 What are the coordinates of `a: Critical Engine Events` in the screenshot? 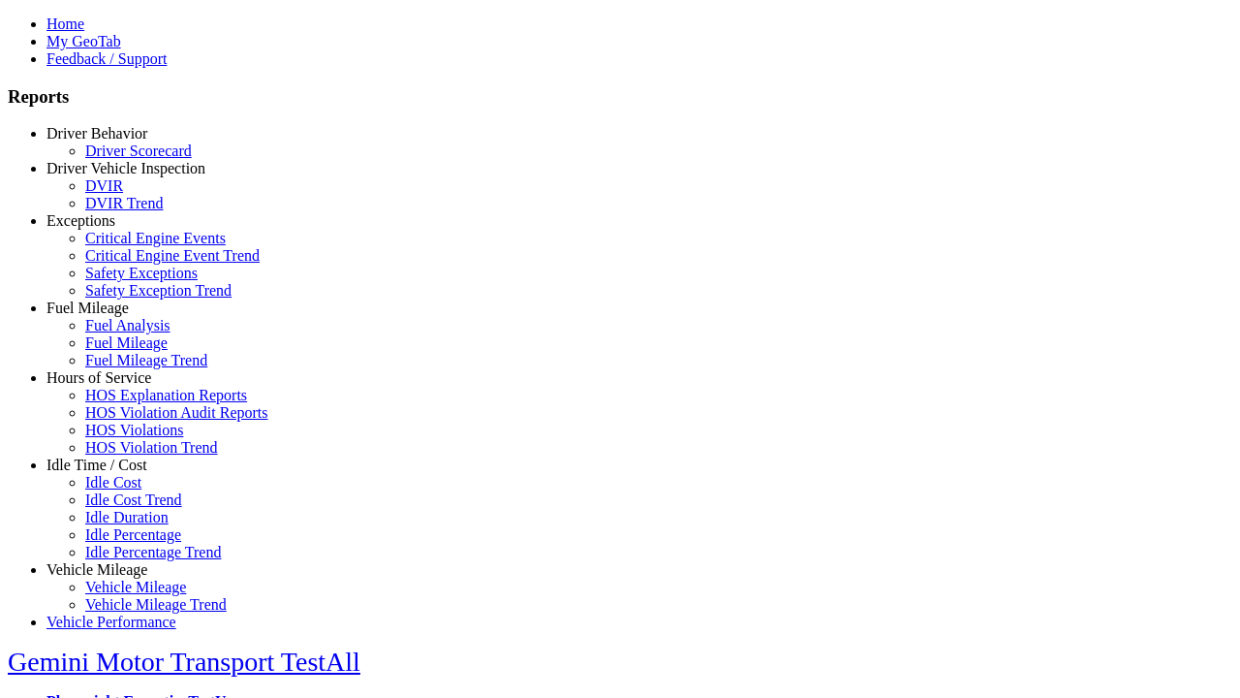 It's located at (155, 237).